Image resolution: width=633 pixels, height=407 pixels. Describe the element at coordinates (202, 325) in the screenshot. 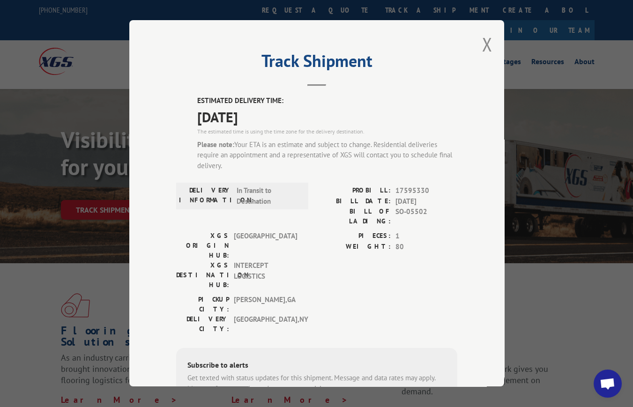

I see `label: DELIVERY CITY:` at that location.